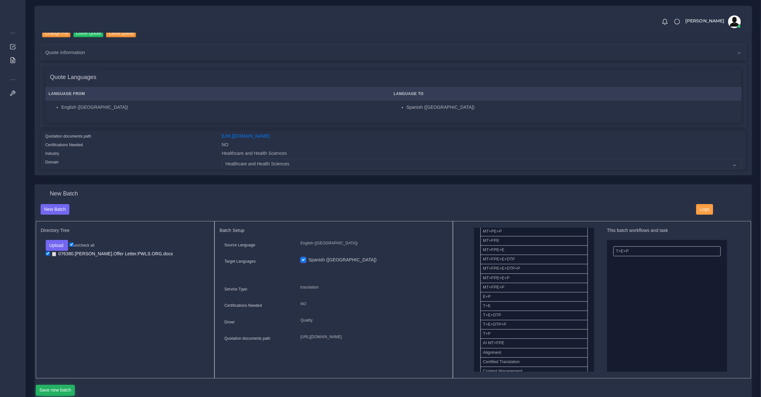 The width and height of the screenshot is (761, 397). What do you see at coordinates (236, 289) in the screenshot?
I see `label: Service Type:` at bounding box center [236, 289].